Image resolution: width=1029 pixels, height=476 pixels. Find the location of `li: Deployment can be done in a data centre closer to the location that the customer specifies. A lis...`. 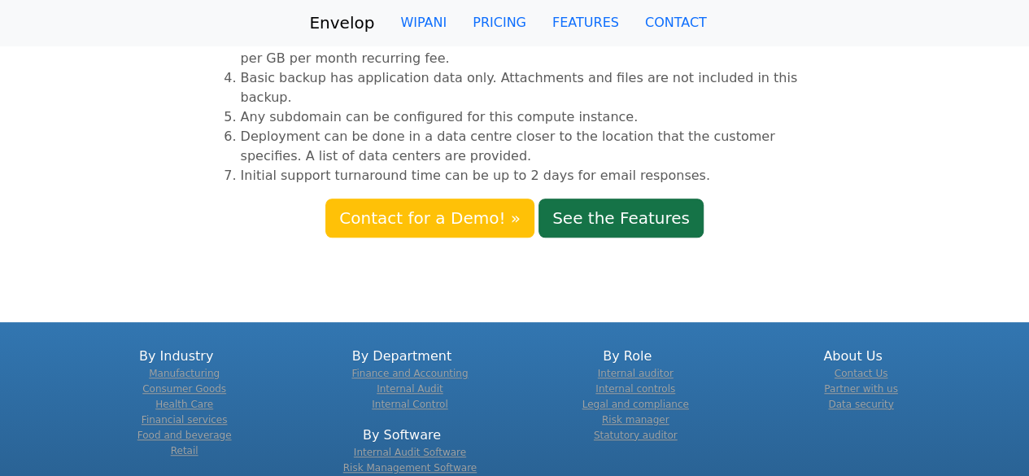

li: Deployment can be done in a data centre closer to the location that the customer specifies. A lis... is located at coordinates (528, 146).